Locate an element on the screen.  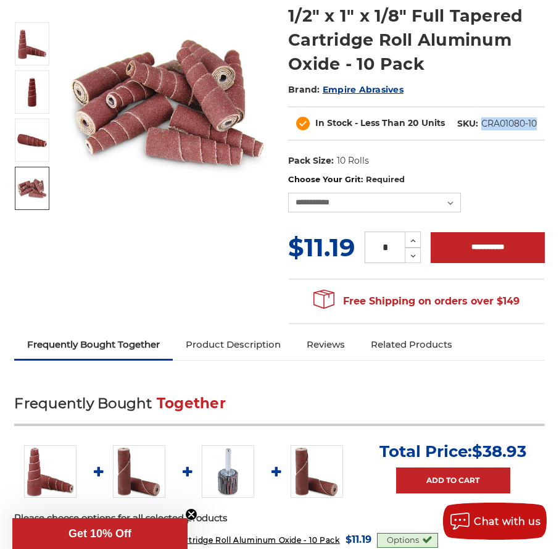
span: $38.93 is located at coordinates (499, 451).